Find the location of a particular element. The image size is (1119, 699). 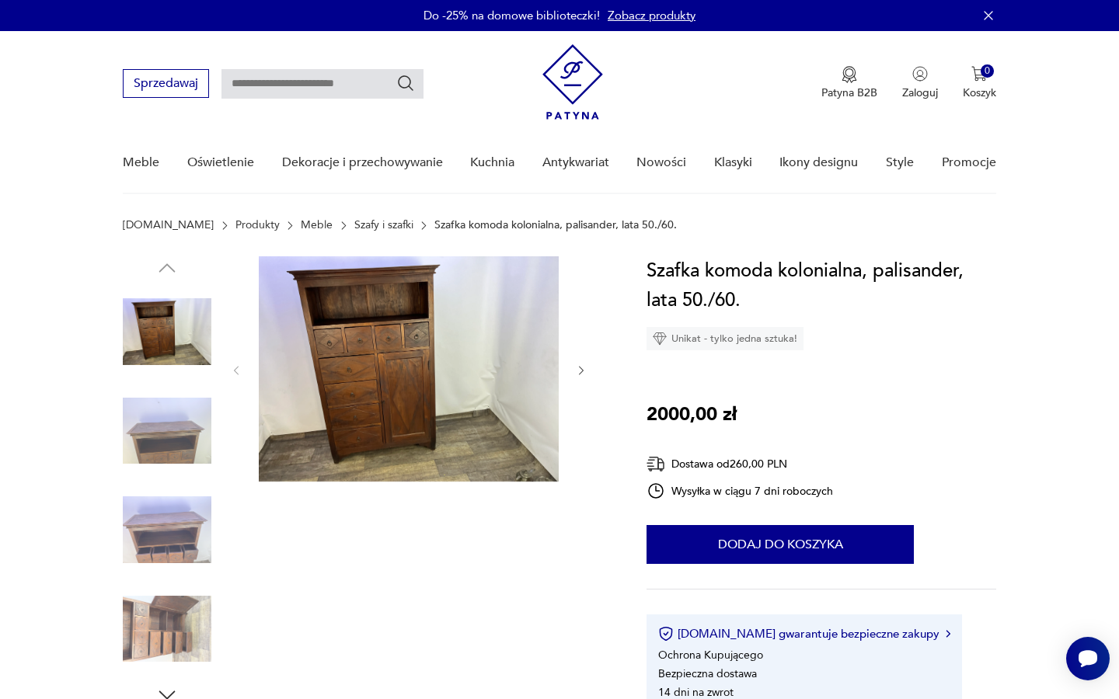

p: Patyna B2B is located at coordinates (849, 92).